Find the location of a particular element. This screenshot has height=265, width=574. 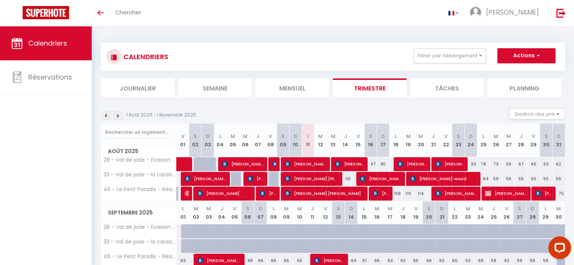

span: Réservations is located at coordinates (50, 77).